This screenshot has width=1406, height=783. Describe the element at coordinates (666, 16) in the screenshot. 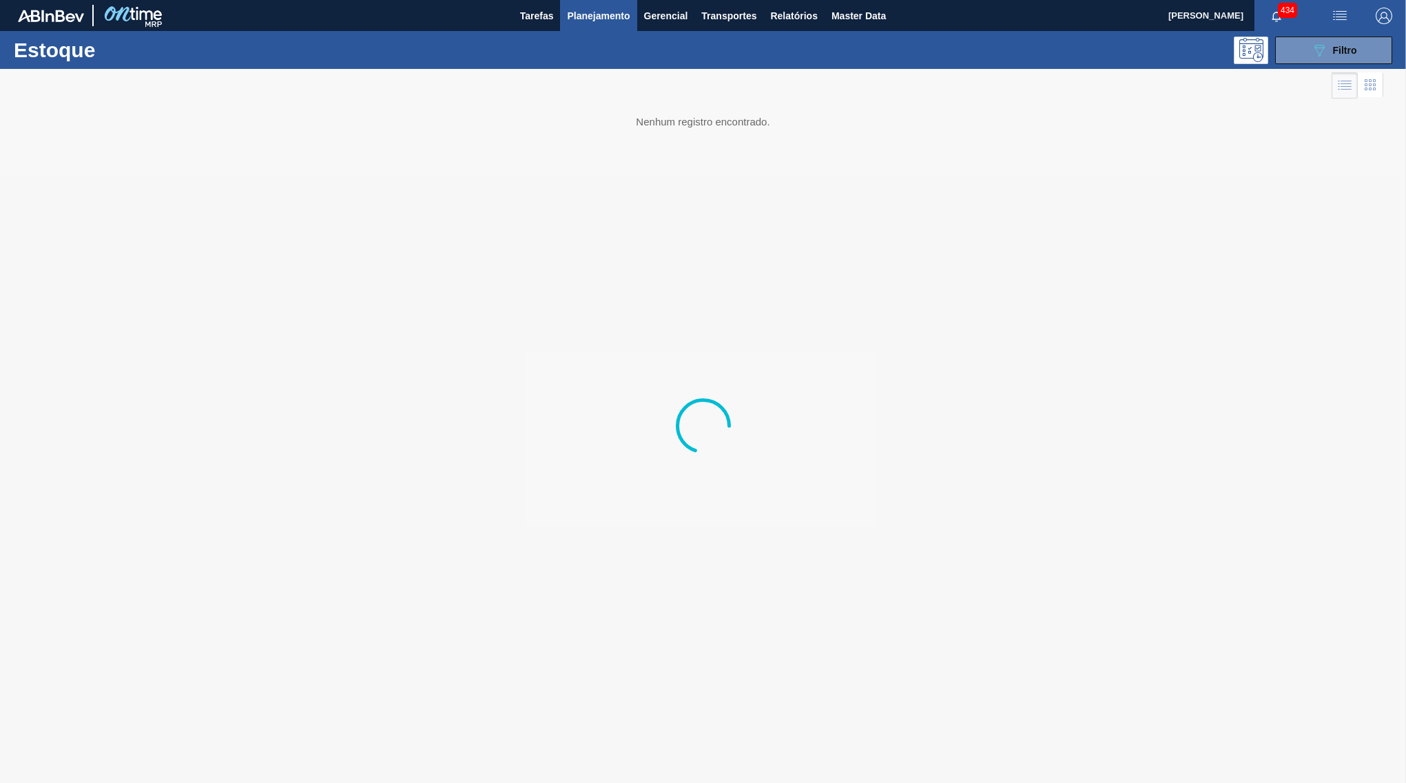

I see `span: Gerencial` at that location.